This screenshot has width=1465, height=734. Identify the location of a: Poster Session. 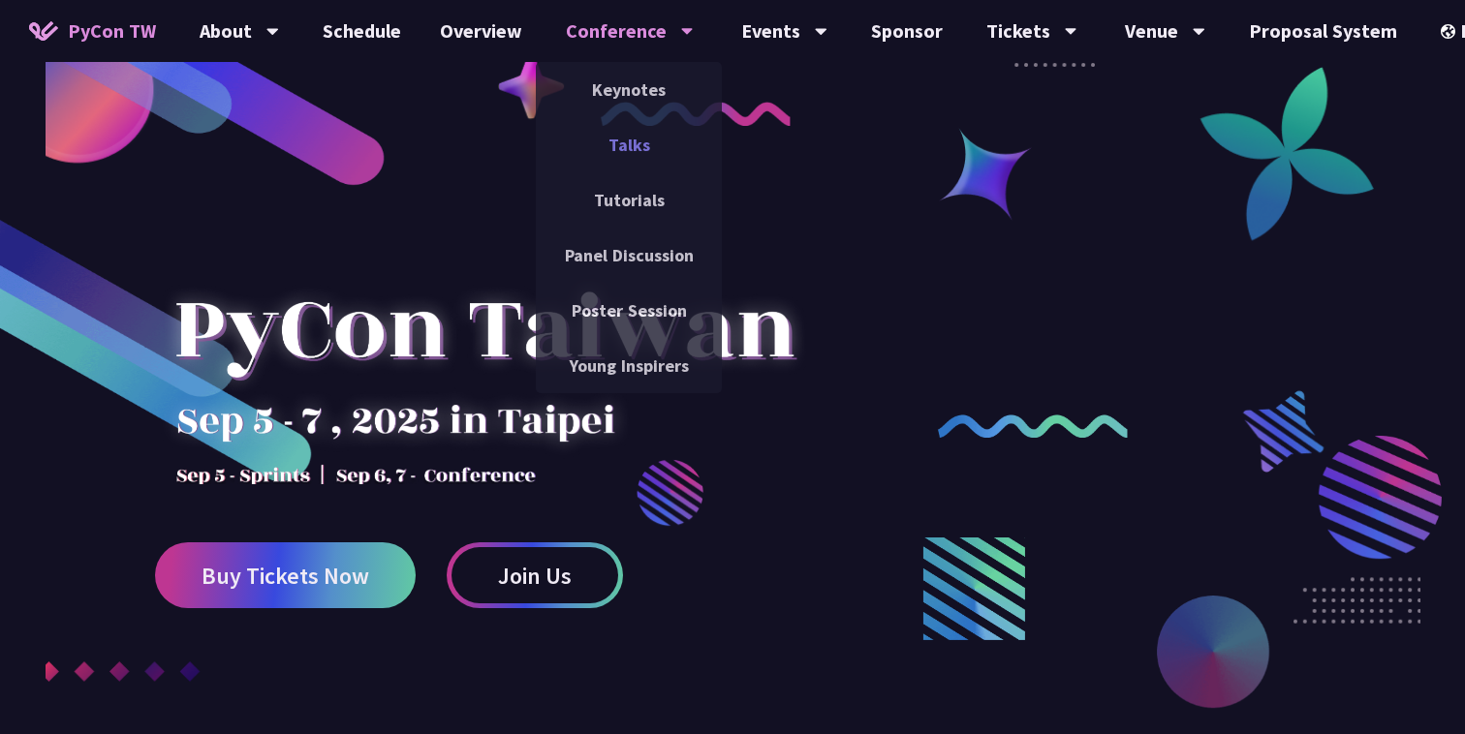
(629, 310).